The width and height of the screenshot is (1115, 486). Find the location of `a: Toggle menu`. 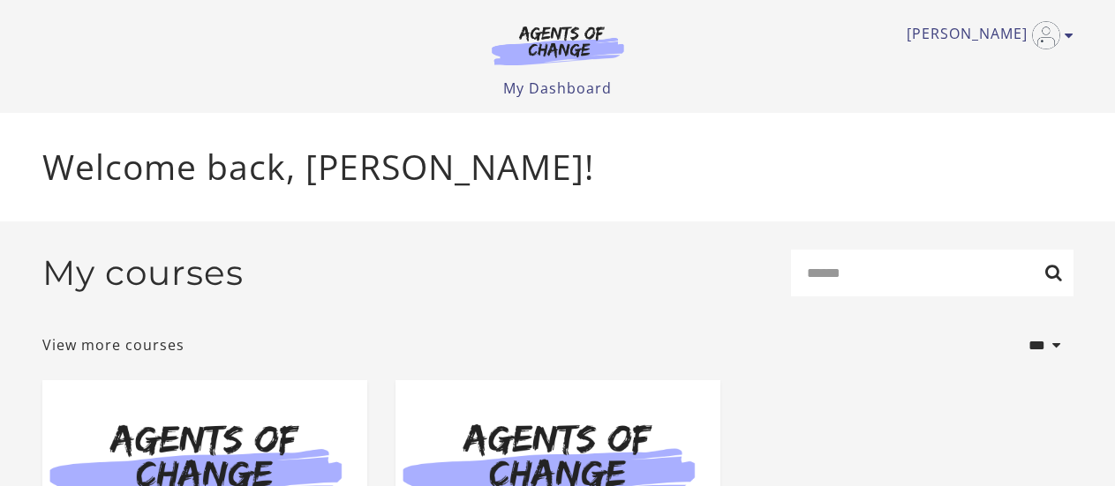

a: Toggle menu is located at coordinates (985, 35).